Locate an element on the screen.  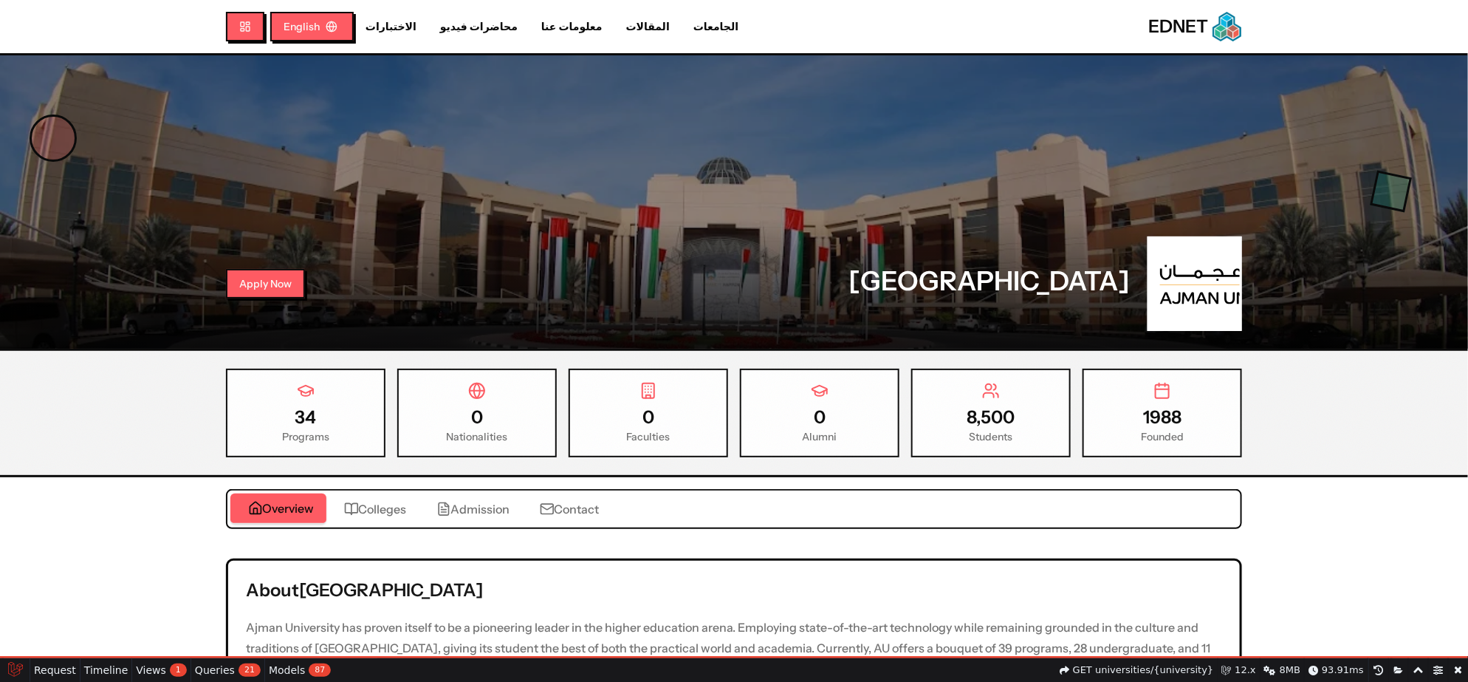
span: EDNET is located at coordinates (1178, 27).